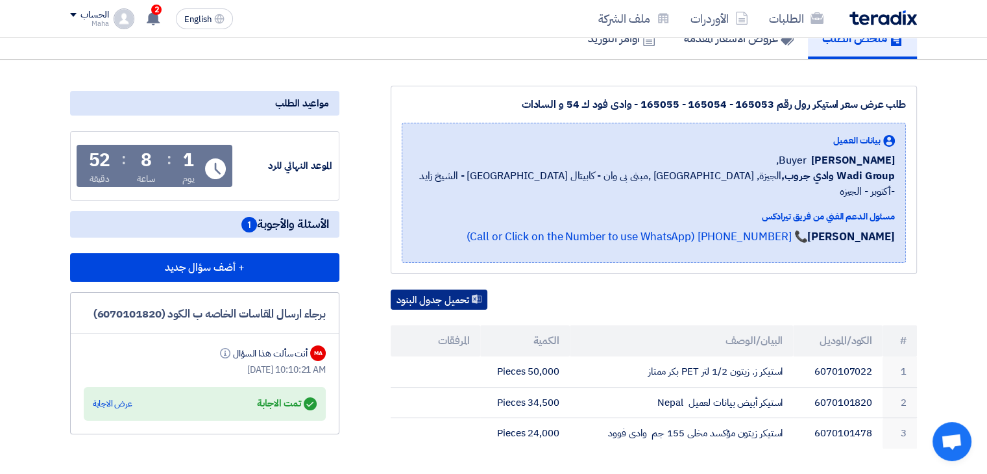  What do you see at coordinates (436, 341) in the screenshot?
I see `th: المرفقات` at bounding box center [436, 341].